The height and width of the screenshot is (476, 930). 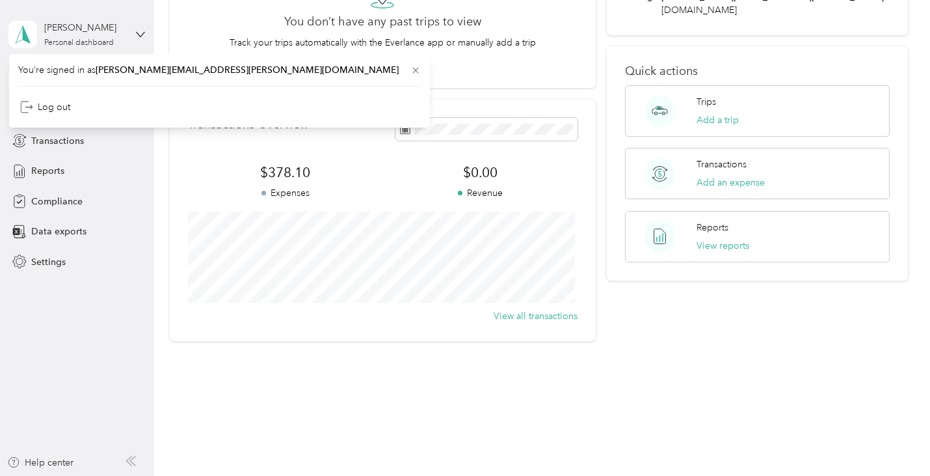 I want to click on p: Track your trips automatically with the Everlance app or manually add a trip, so click(x=383, y=42).